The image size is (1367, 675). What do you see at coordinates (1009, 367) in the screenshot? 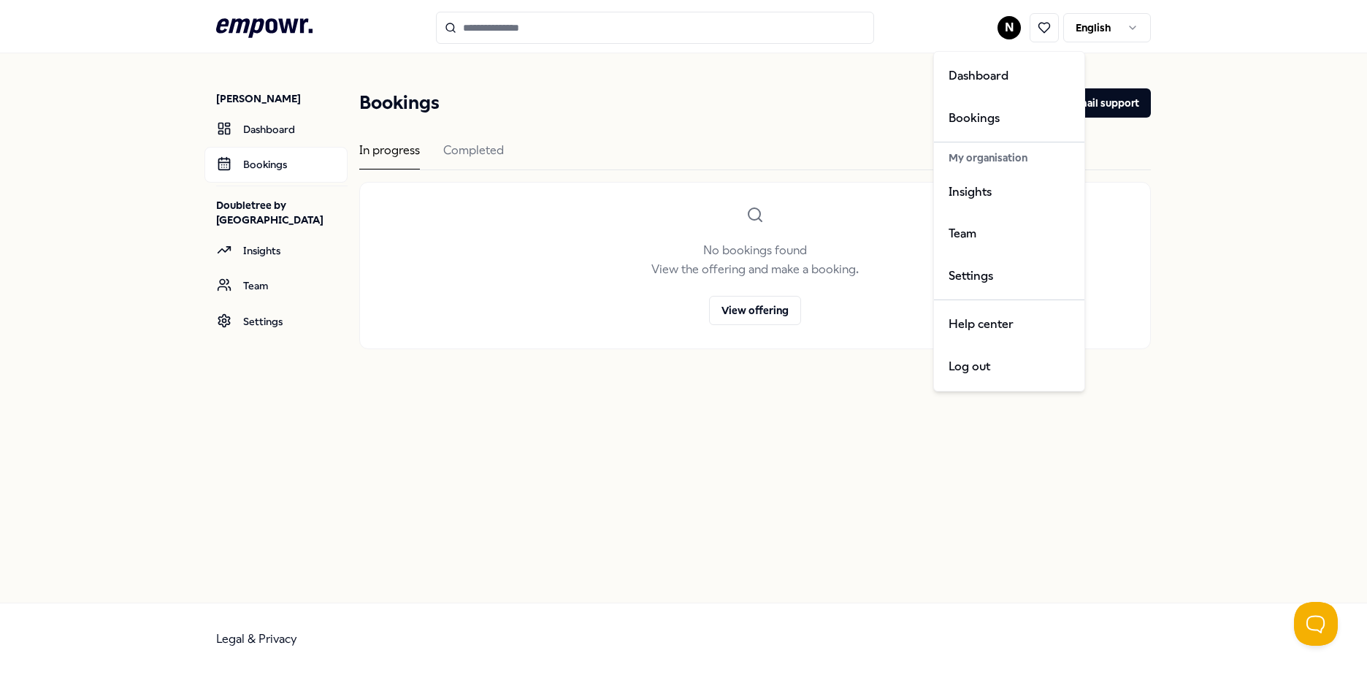
I see `div: Log out` at bounding box center [1009, 367].